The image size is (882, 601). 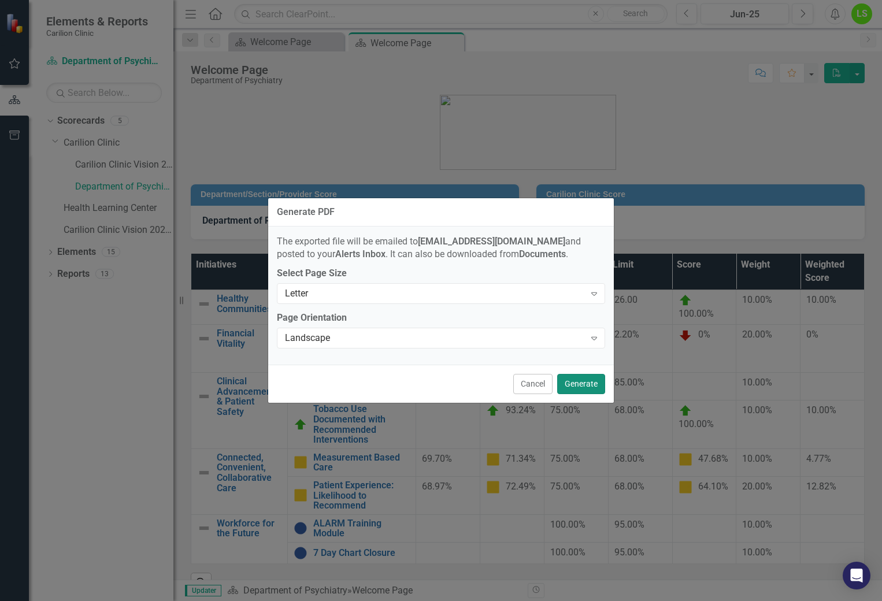 I want to click on strong: Alerts Inbox, so click(x=360, y=254).